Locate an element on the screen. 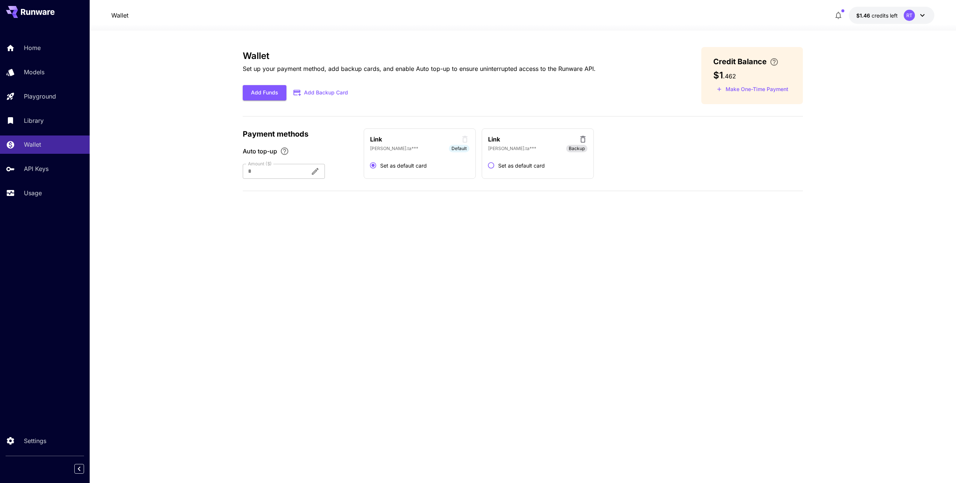  p: Payment methods is located at coordinates (299, 134).